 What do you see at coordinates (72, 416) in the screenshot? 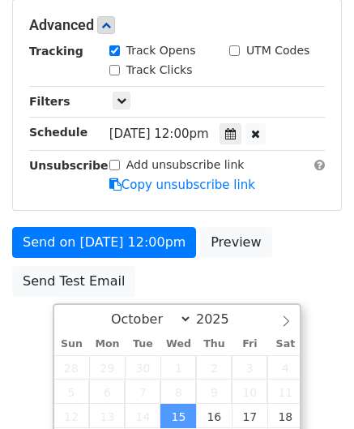
I see `span: October 12, 2025` at bounding box center [72, 416].